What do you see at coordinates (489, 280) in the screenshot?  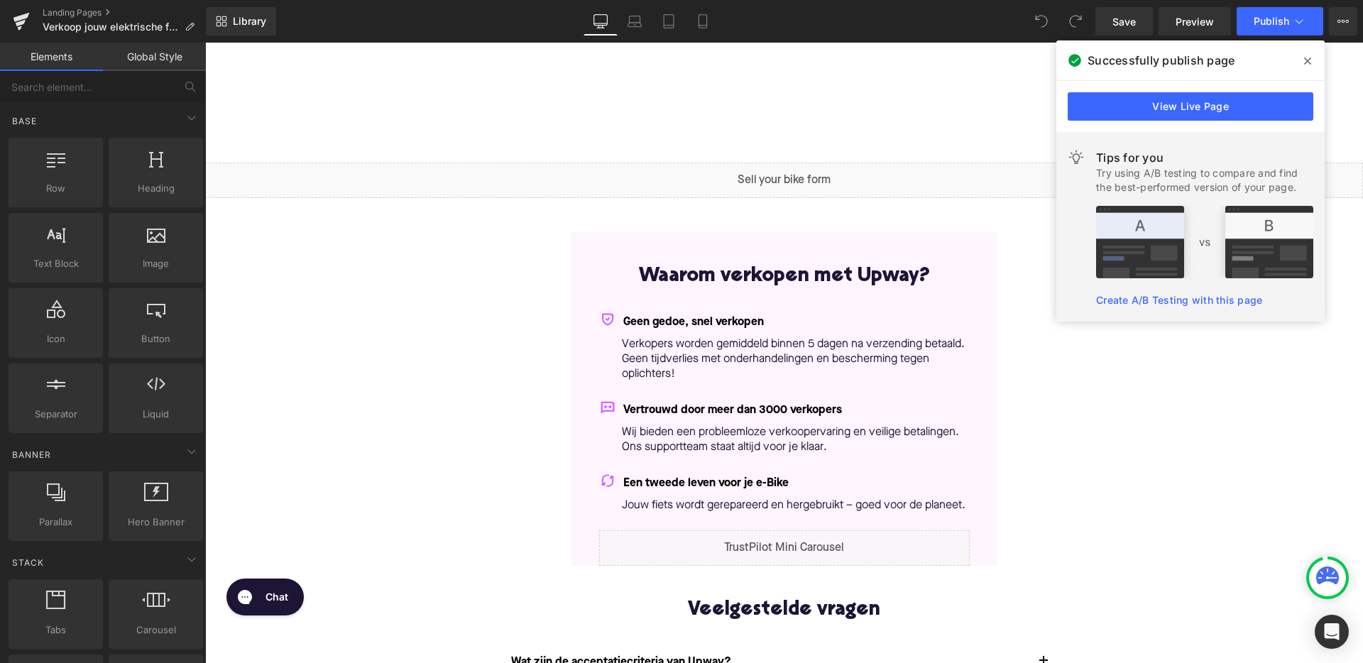 I see `span: Geen gedoe, snel verkopen` at bounding box center [489, 280].